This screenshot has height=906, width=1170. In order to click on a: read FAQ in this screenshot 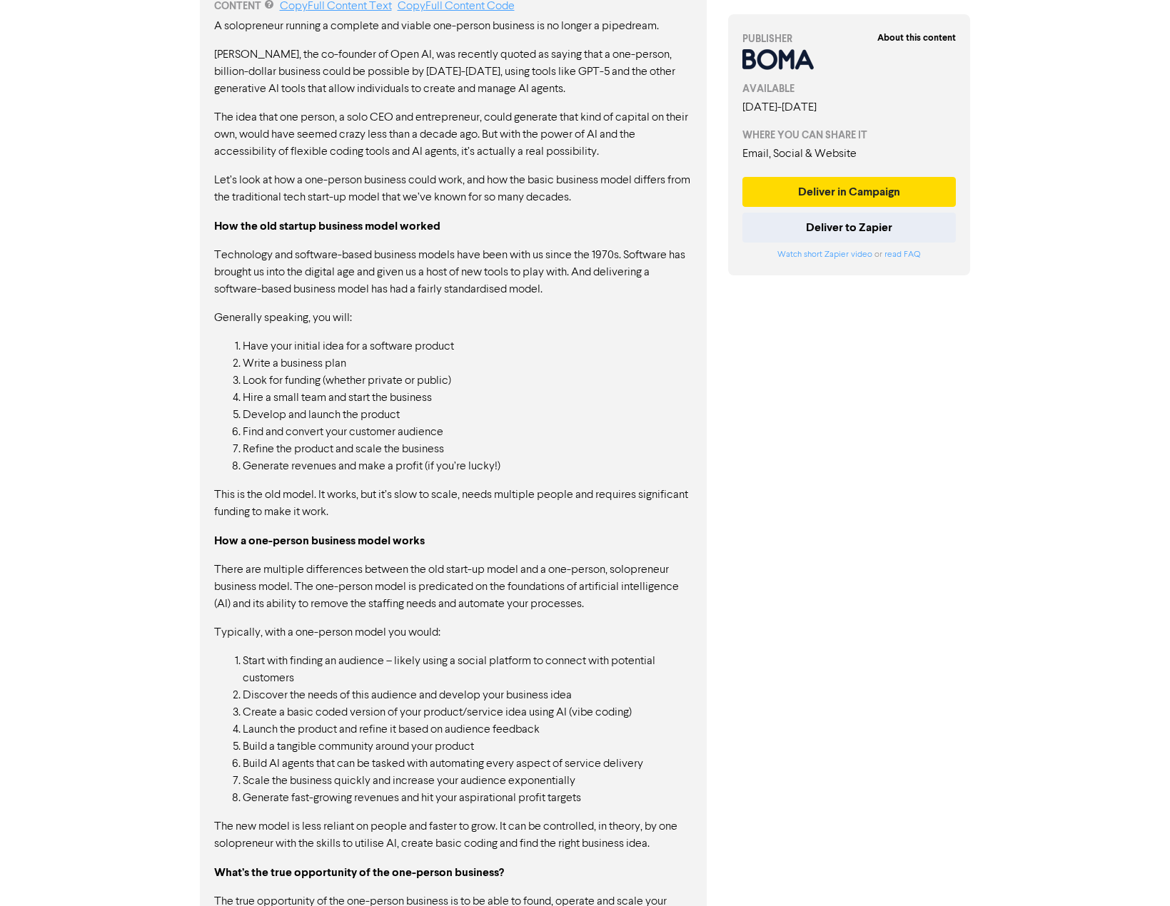, I will do `click(902, 255)`.